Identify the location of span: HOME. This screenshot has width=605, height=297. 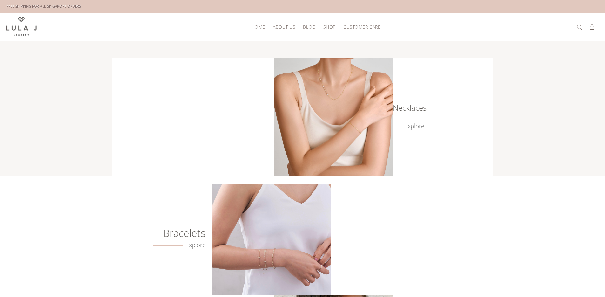
(258, 27).